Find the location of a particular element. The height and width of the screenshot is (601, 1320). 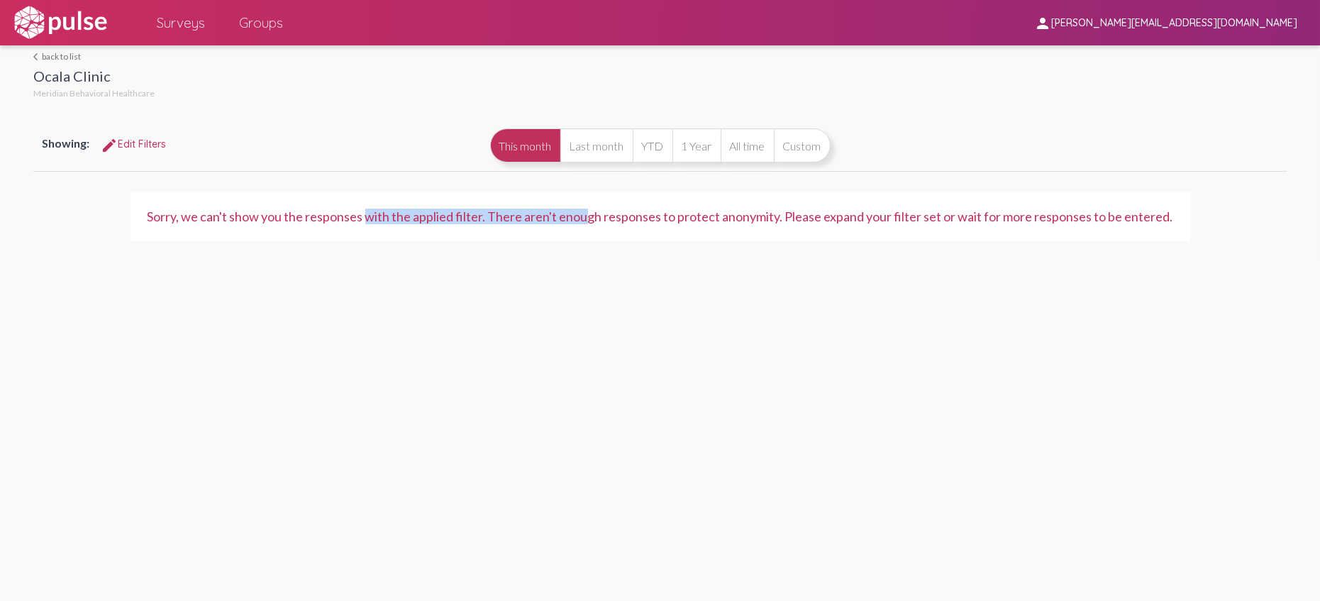

div: Ocala Clinic is located at coordinates (94, 77).